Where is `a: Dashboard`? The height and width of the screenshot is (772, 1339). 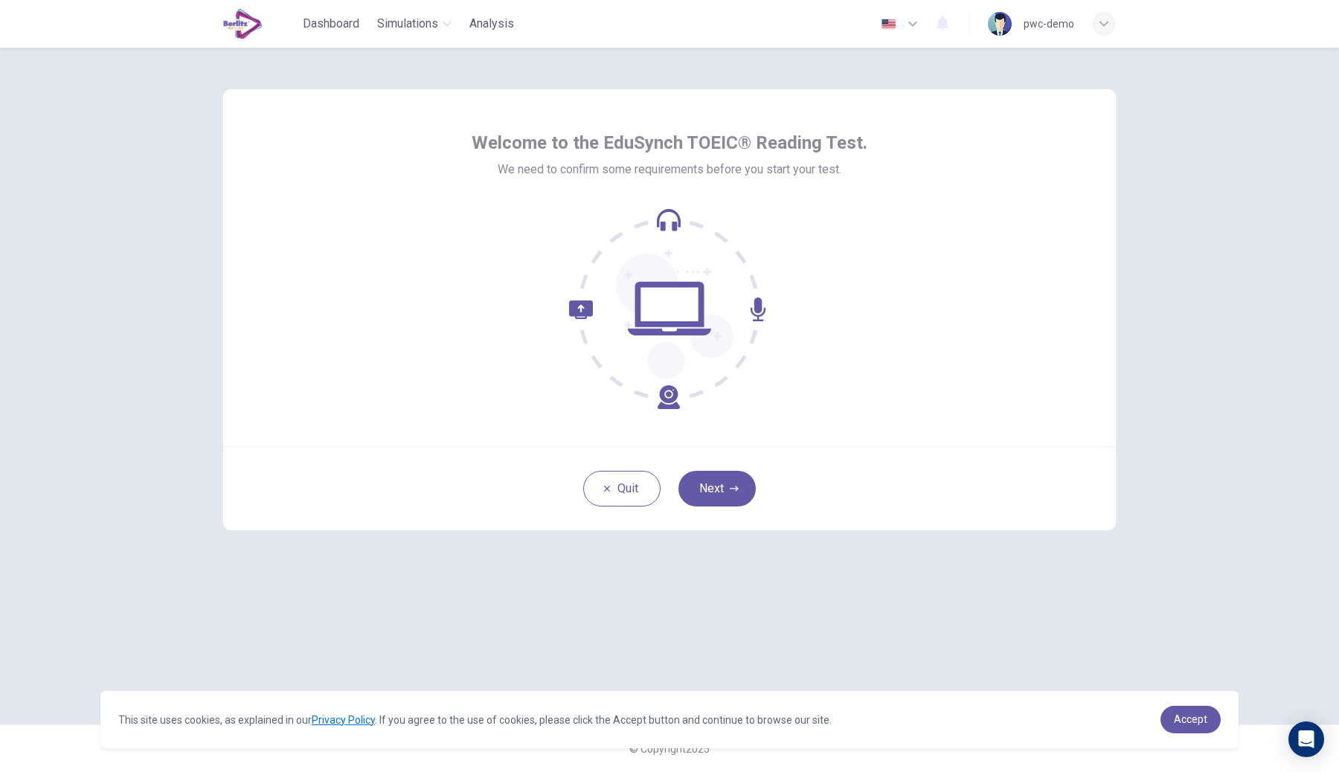 a: Dashboard is located at coordinates (331, 24).